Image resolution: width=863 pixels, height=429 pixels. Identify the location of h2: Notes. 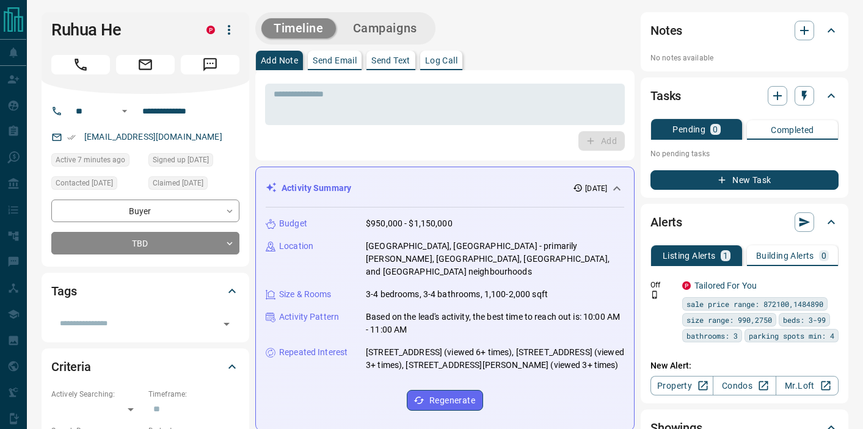
(666, 31).